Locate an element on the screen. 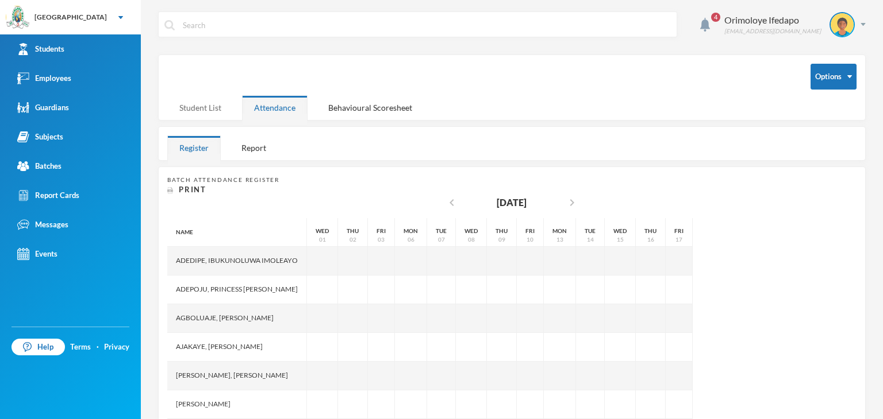 This screenshot has height=419, width=883. span: Batch Attendance Register is located at coordinates (223, 180).